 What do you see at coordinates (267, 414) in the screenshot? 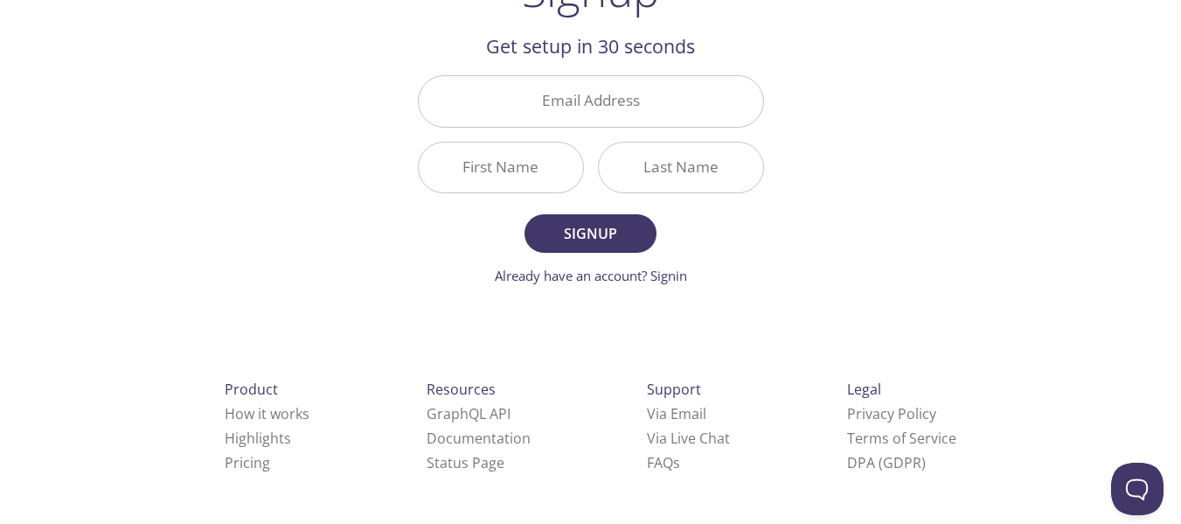
I see `a: How it works` at bounding box center [267, 414].